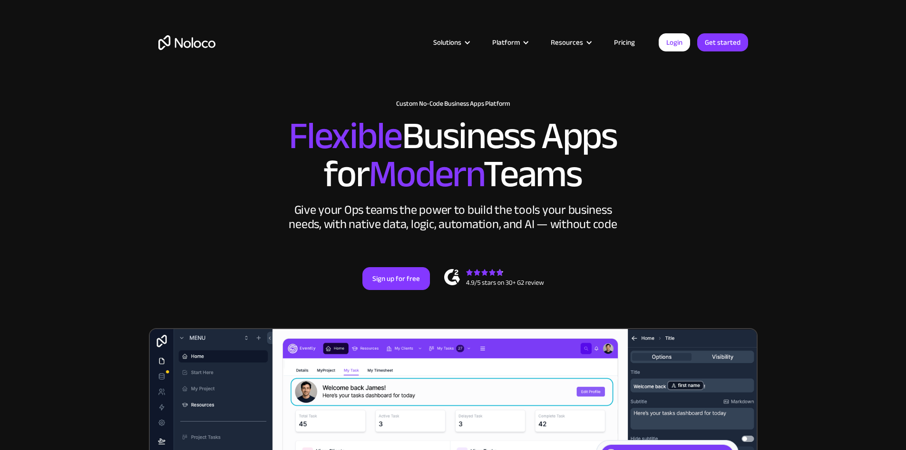  I want to click on a: Get started, so click(723, 42).